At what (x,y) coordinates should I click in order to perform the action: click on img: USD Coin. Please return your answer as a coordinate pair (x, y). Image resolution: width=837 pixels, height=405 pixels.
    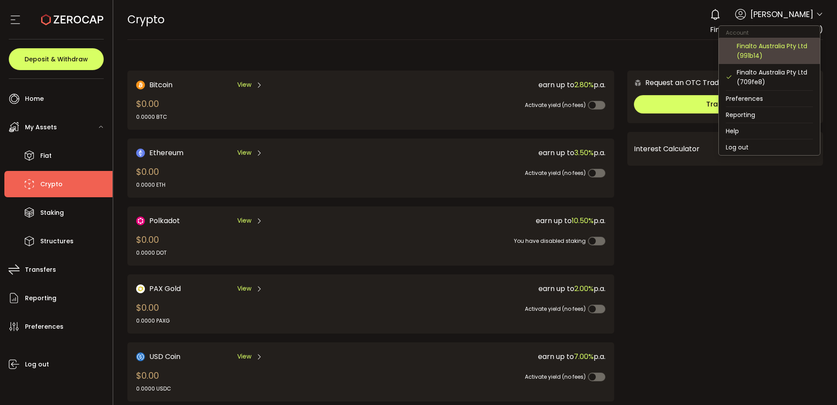
    Looking at the image, I should click on (141, 356).